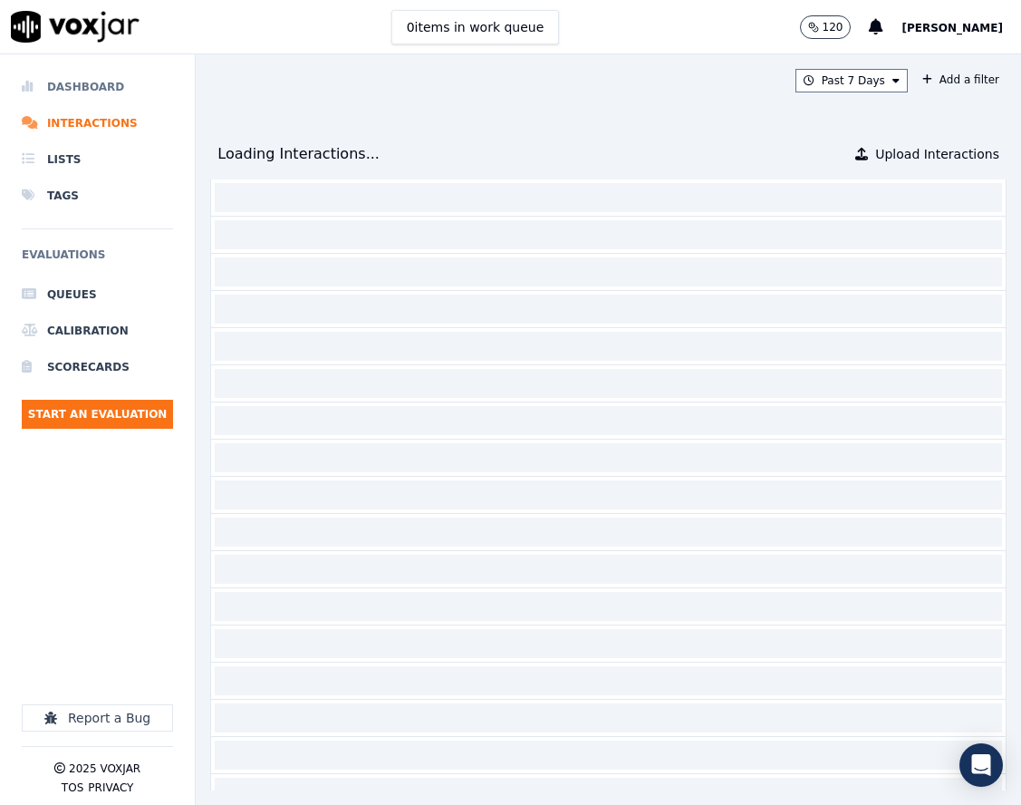  What do you see at coordinates (97, 718) in the screenshot?
I see `button: Report a Bug` at bounding box center [97, 718].